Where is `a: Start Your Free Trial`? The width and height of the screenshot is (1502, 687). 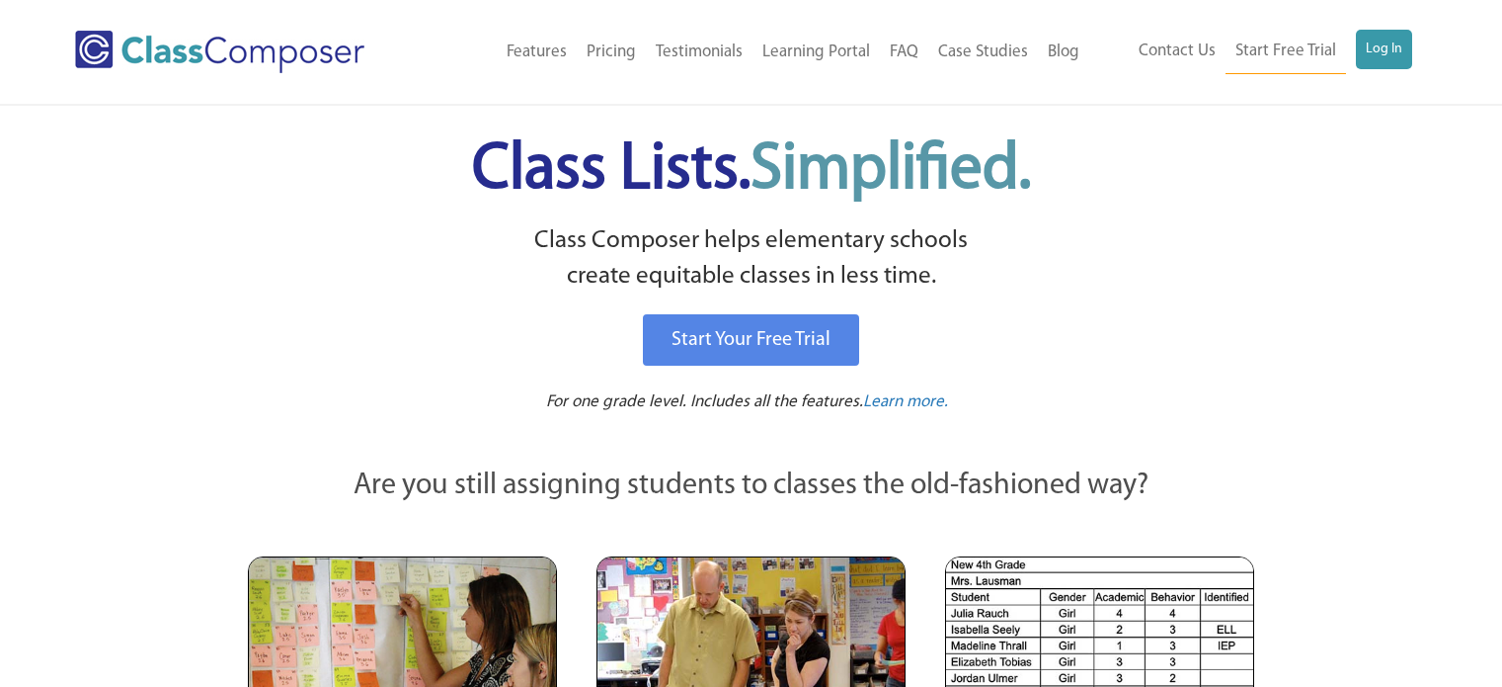 a: Start Your Free Trial is located at coordinates (751, 340).